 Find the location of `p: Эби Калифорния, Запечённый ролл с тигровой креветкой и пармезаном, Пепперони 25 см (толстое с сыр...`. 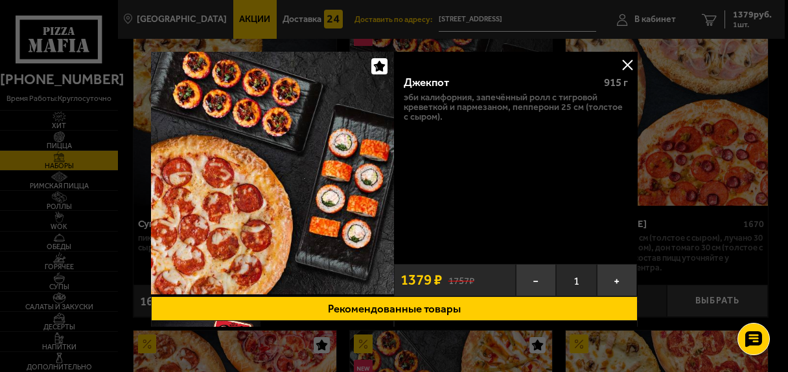

p: Эби Калифорния, Запечённый ролл с тигровой креветкой и пармезаном, Пепперони 25 см (толстое с сыр... is located at coordinates (515, 108).